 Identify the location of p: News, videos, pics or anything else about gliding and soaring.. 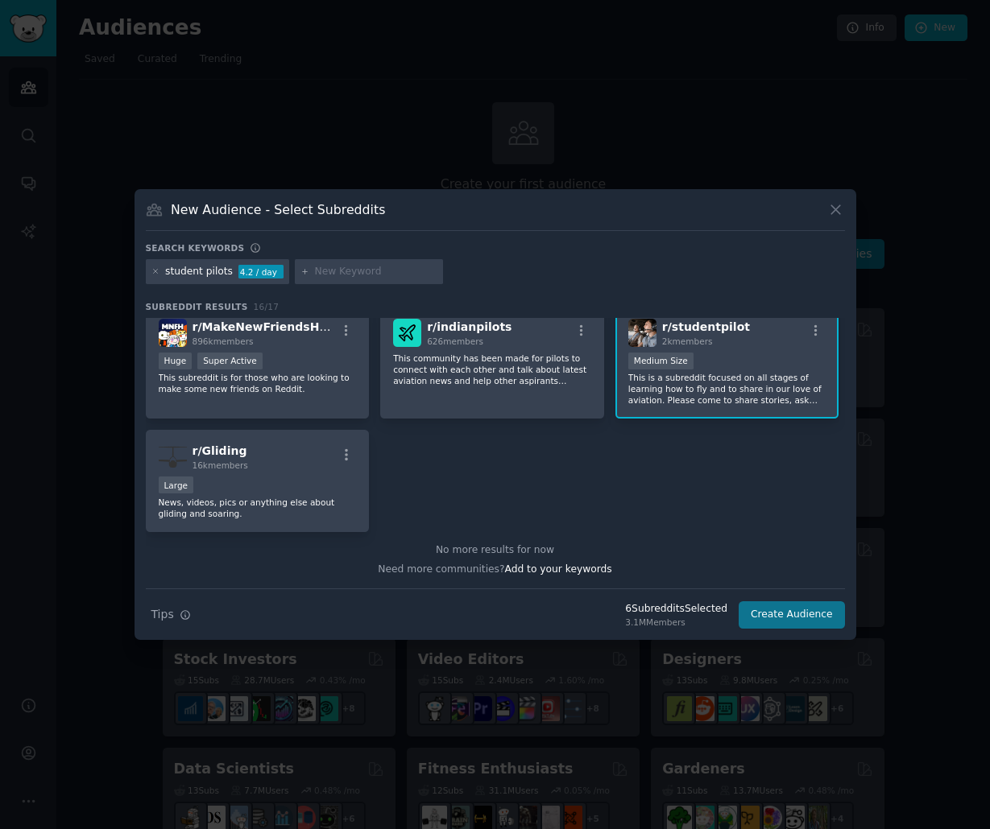
(258, 508).